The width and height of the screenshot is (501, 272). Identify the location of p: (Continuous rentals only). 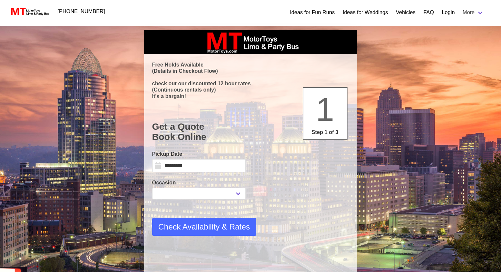
(251, 90).